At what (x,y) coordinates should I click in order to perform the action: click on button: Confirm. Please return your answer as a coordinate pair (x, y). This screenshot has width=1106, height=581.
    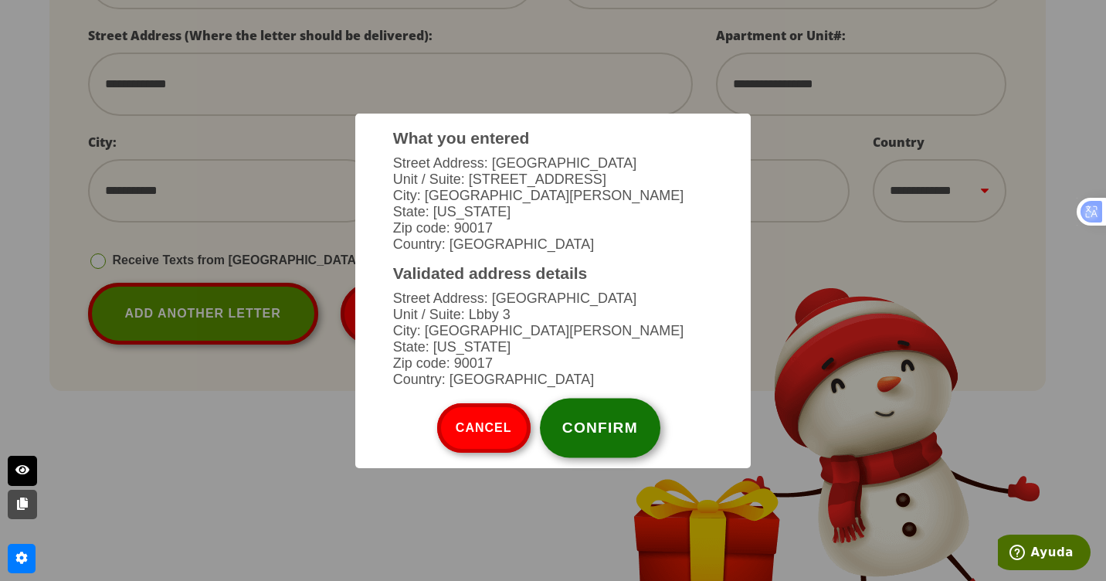
    Looking at the image, I should click on (600, 427).